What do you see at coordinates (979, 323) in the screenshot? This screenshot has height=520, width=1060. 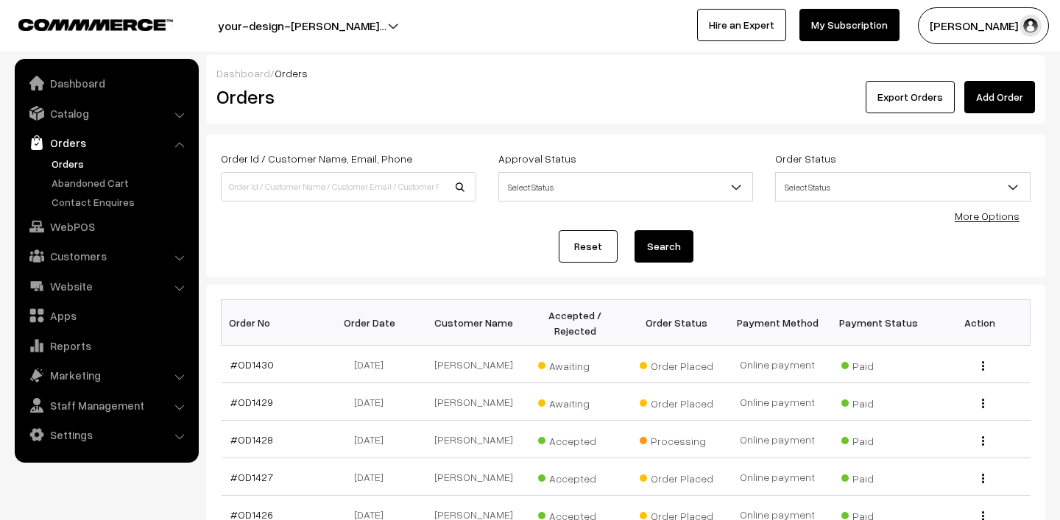 I see `th: Action` at bounding box center [979, 323].